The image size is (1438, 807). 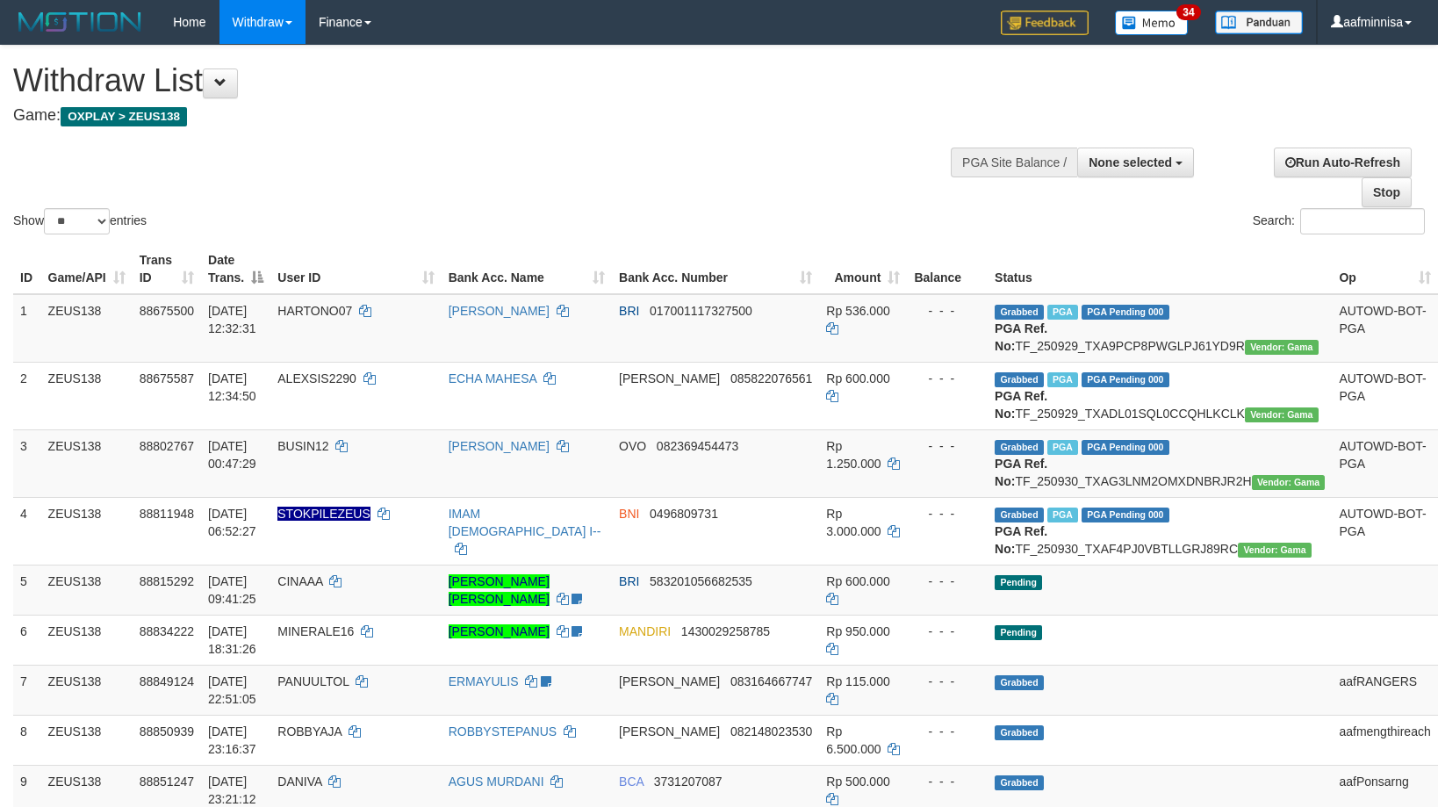 What do you see at coordinates (1160, 463) in the screenshot?
I see `td: TF_250930_TXAG3LNM2OMXDNBRJR2H` at bounding box center [1160, 463].